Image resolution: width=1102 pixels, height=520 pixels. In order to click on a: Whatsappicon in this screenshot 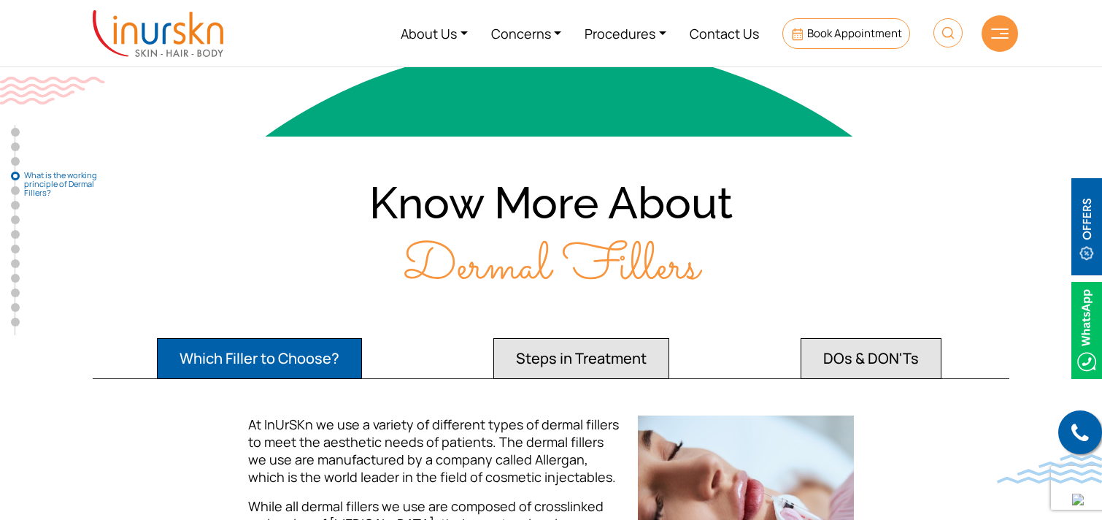, I will do `click(1087, 329)`.